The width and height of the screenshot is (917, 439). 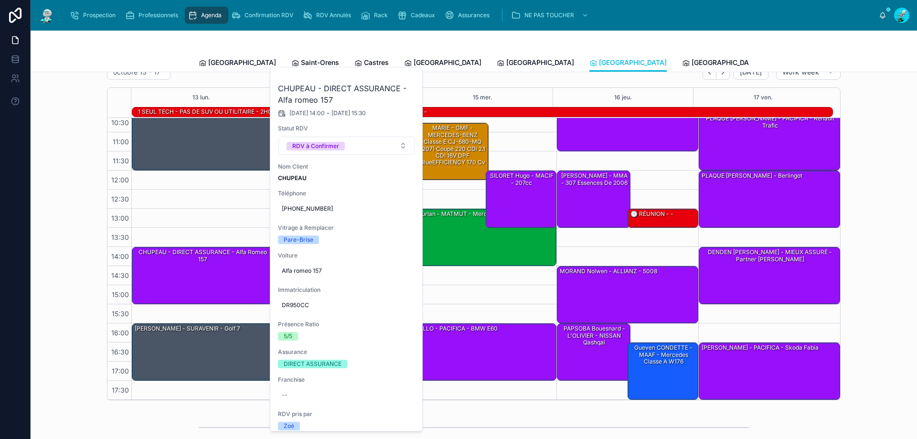 What do you see at coordinates (120, 332) in the screenshot?
I see `span: 16:00` at bounding box center [120, 332].